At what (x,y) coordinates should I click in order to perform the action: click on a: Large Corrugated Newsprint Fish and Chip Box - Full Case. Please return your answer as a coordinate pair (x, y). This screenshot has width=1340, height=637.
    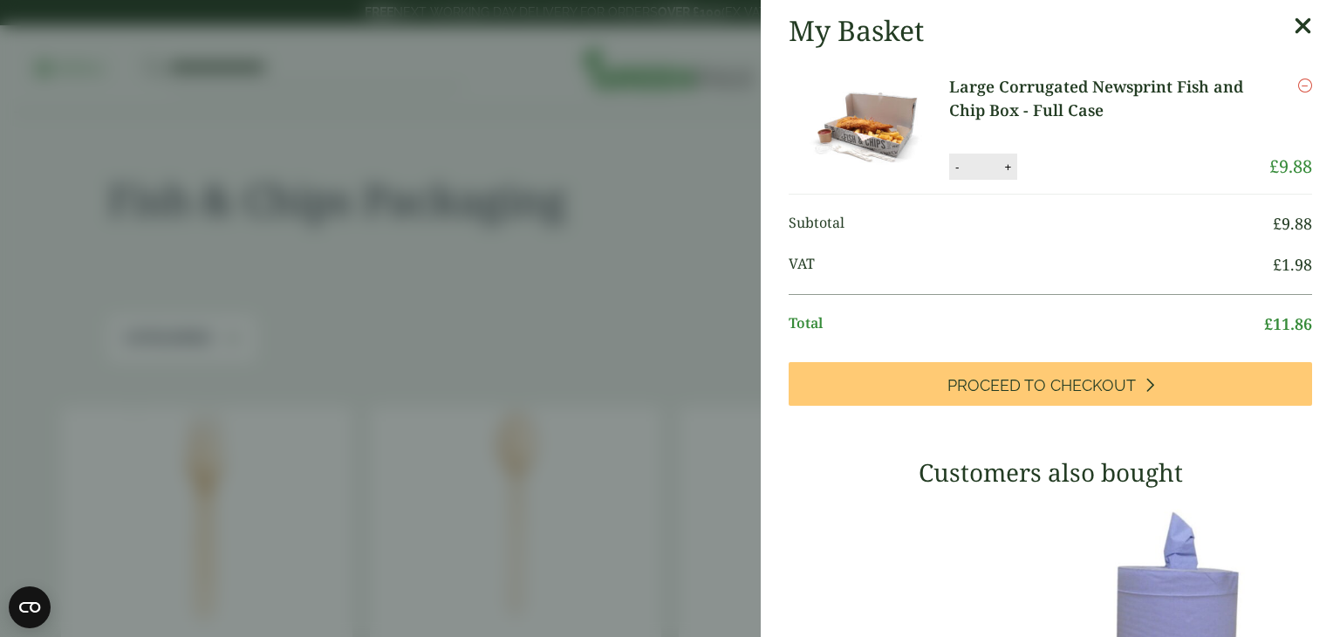
    Looking at the image, I should click on (1109, 99).